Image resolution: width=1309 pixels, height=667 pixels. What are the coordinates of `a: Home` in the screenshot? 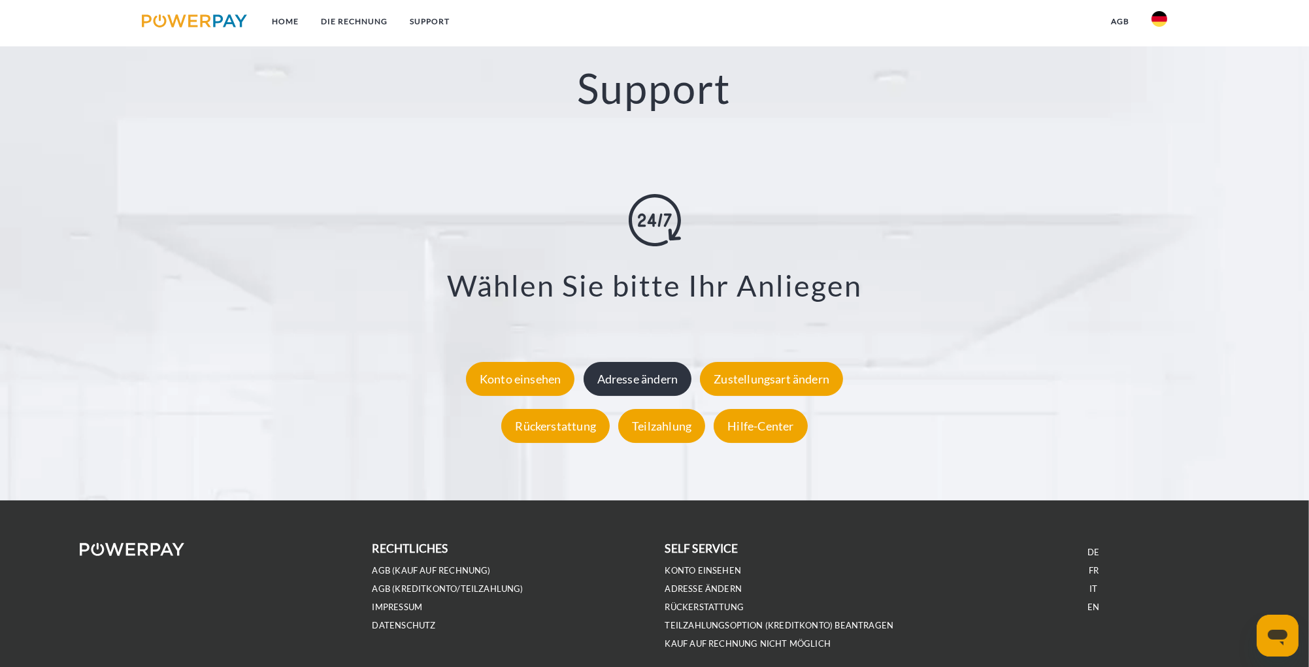 It's located at (285, 22).